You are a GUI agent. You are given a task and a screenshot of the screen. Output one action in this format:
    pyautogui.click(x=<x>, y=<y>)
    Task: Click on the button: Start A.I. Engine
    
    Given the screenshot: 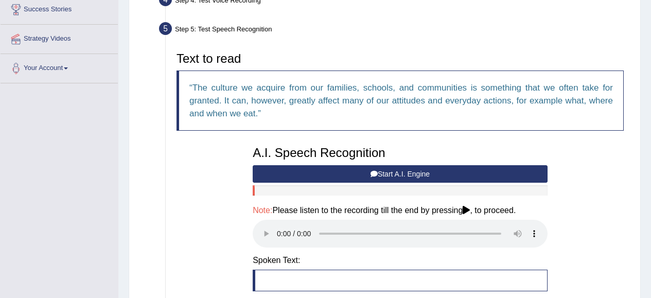 What is the action you would take?
    pyautogui.click(x=400, y=174)
    